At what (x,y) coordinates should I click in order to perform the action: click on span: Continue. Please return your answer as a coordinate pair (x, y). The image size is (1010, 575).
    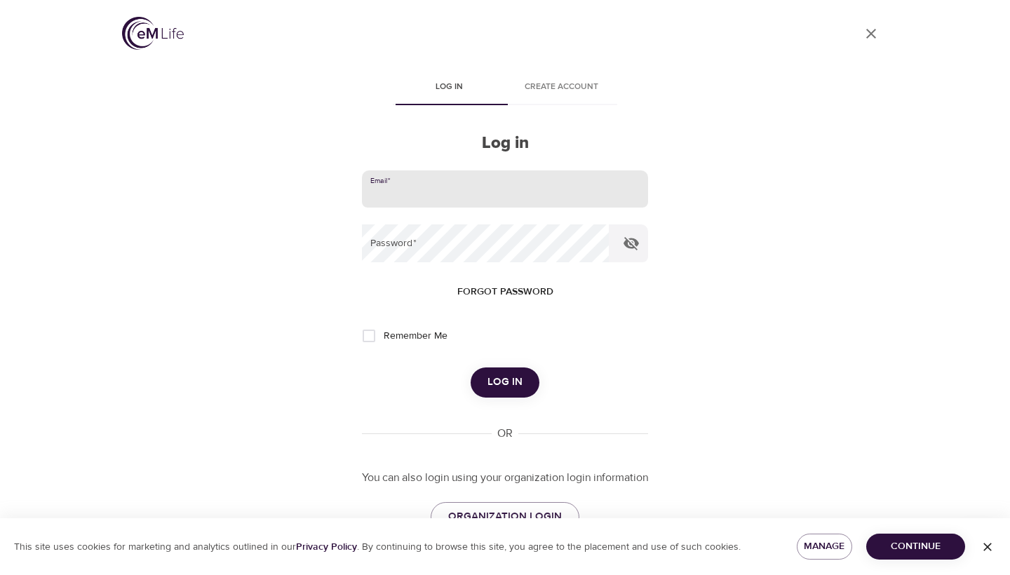
    Looking at the image, I should click on (916, 547).